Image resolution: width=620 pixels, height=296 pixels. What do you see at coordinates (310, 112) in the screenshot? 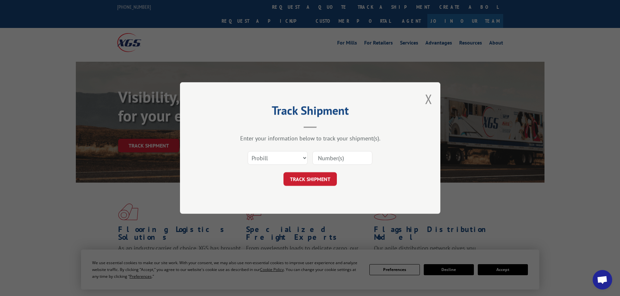
I see `h2: Track Shipment` at bounding box center [310, 112].